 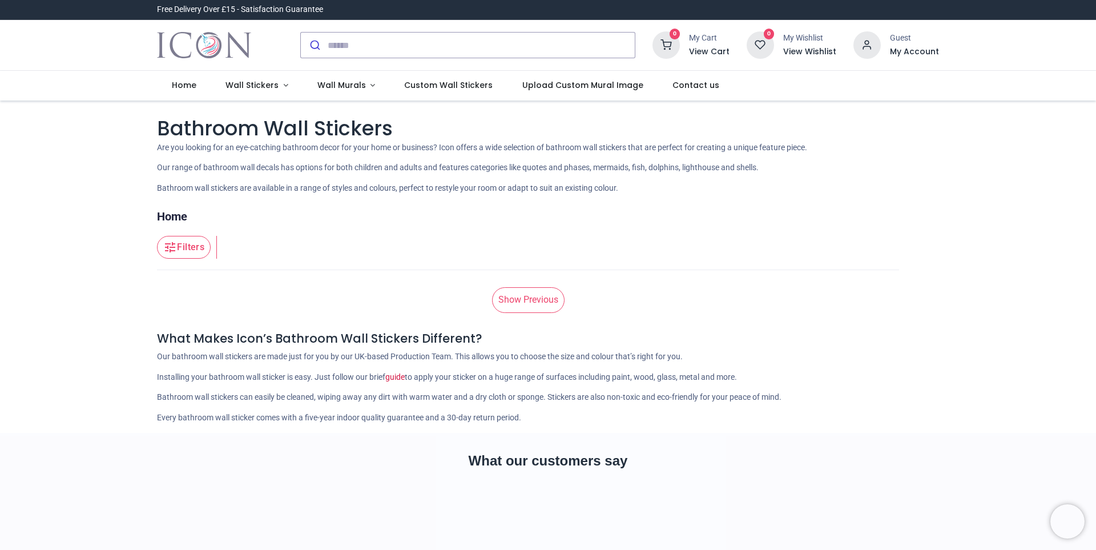 What do you see at coordinates (709, 38) in the screenshot?
I see `div: My Cart` at bounding box center [709, 38].